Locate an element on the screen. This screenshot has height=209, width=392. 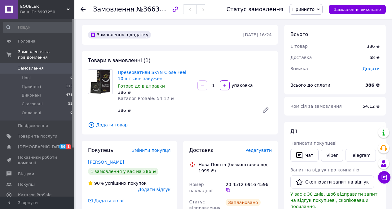
div: Заплановано is located at coordinates (243, 202).